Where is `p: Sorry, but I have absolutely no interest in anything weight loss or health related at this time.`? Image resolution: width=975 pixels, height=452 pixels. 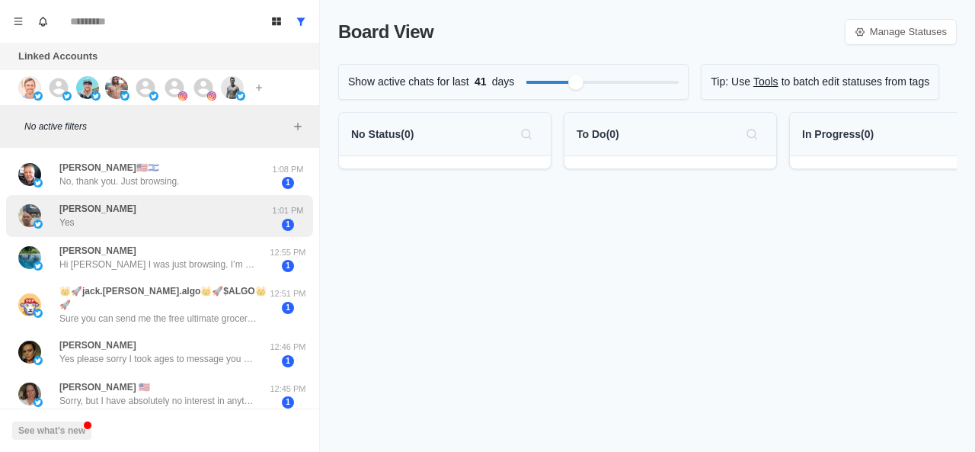
p: Sorry, but I have absolutely no interest in anything weight loss or health related at this time. is located at coordinates (159, 401).